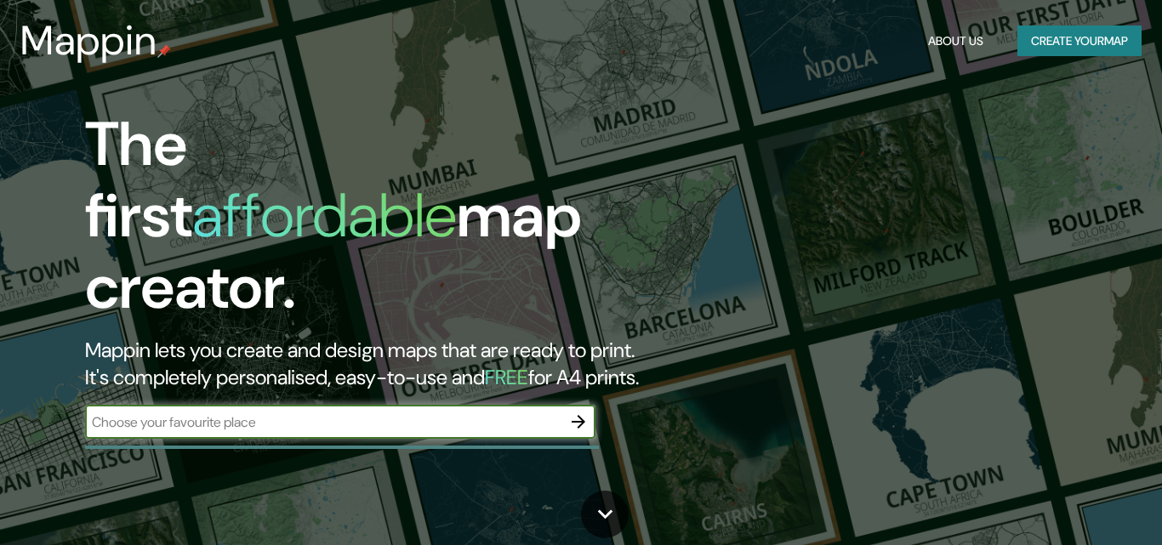 This screenshot has width=1162, height=545. I want to click on h3: Mappin, so click(88, 41).